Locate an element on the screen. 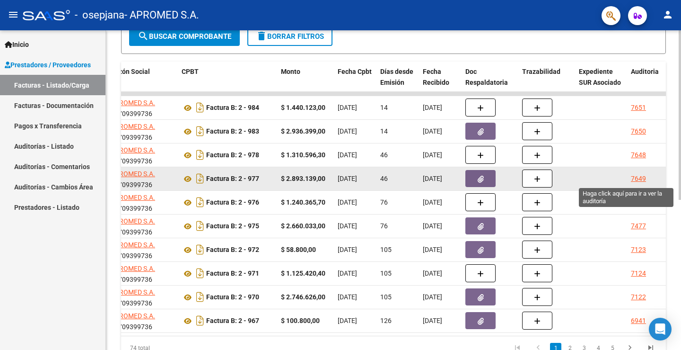  div: Open Intercom Messenger is located at coordinates (660, 329).